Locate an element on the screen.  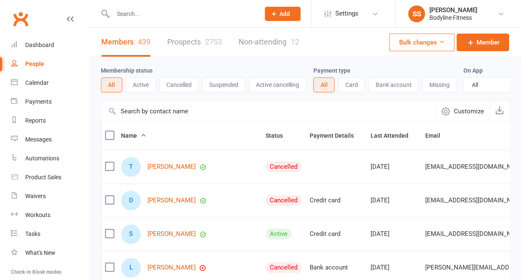
span: Payment Details is located at coordinates (336, 136).